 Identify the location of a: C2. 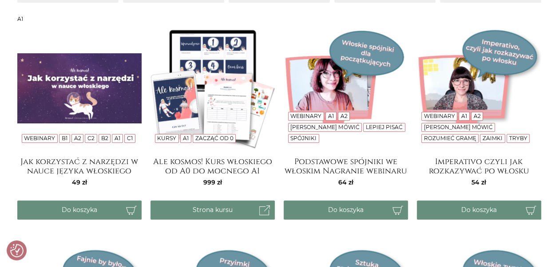
(91, 138).